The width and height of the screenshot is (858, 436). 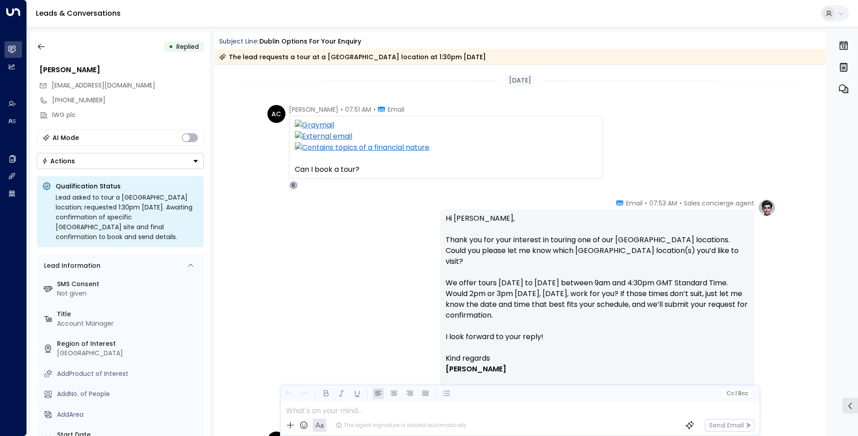 I want to click on div: Lead Information, so click(x=70, y=266).